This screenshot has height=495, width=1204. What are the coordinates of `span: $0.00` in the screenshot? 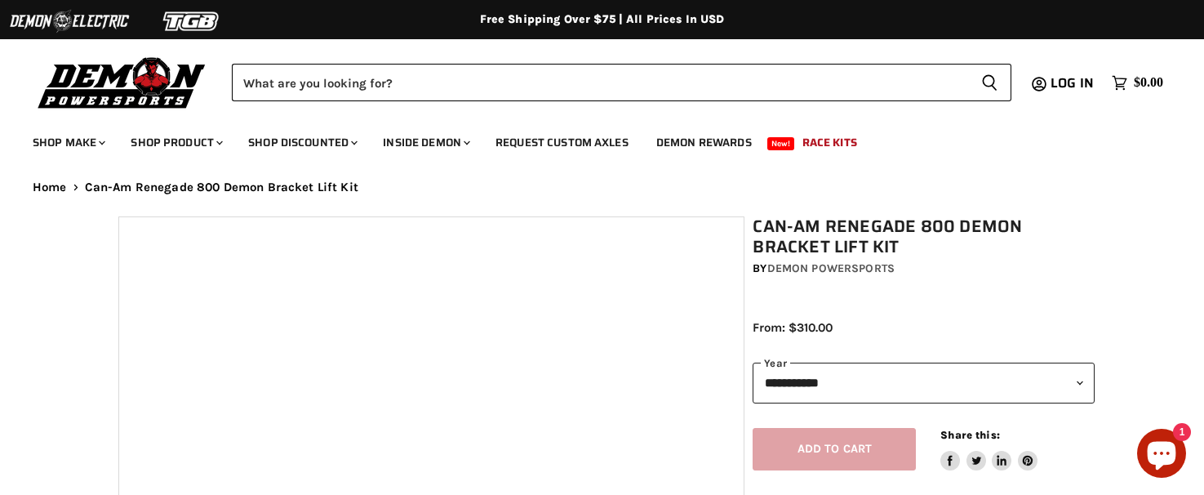 It's located at (1149, 82).